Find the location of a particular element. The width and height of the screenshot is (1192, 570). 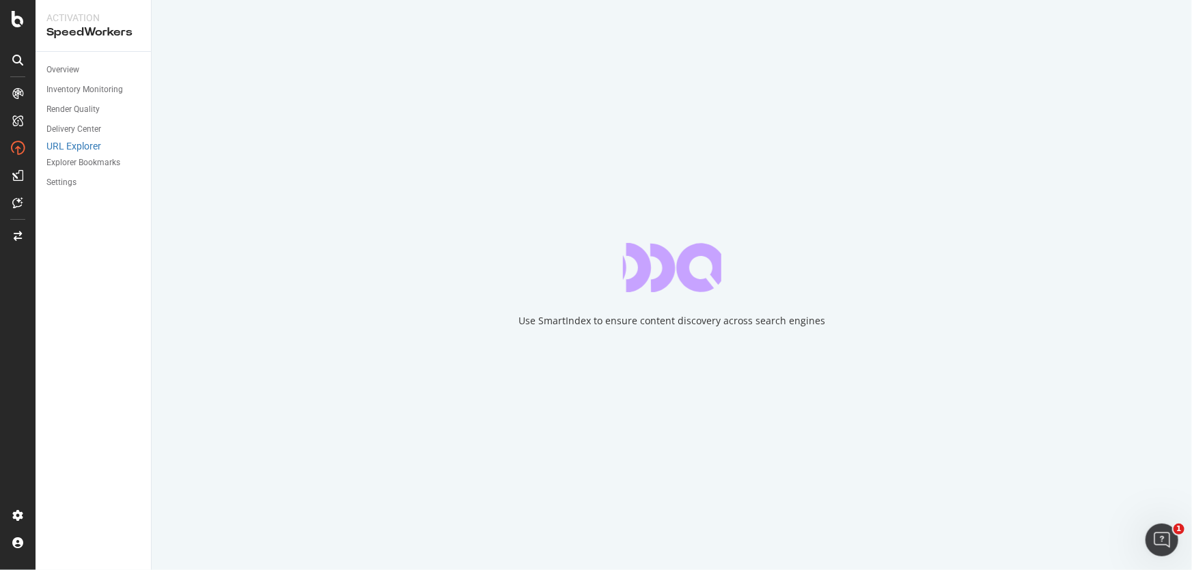

a: Settings is located at coordinates (61, 182).